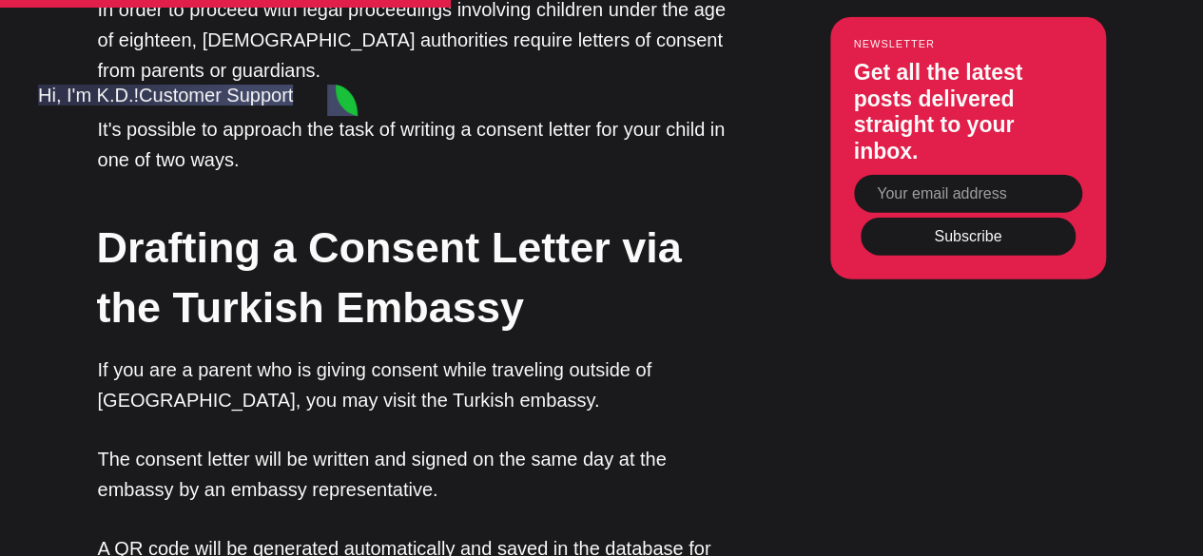 Image resolution: width=1203 pixels, height=556 pixels. What do you see at coordinates (88, 95) in the screenshot?
I see `jdiv: Hi, I'm K.D.!` at bounding box center [88, 95].